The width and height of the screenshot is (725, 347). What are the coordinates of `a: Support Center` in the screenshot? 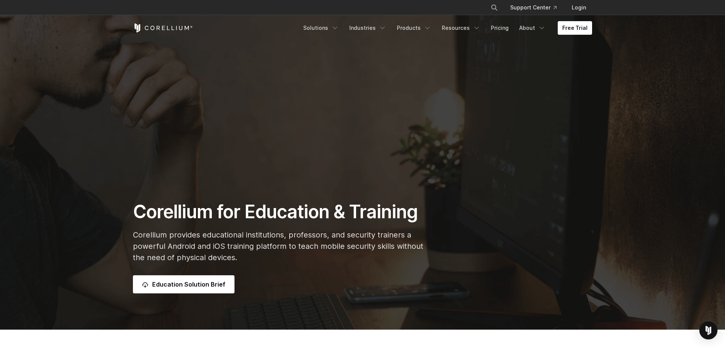 It's located at (533, 8).